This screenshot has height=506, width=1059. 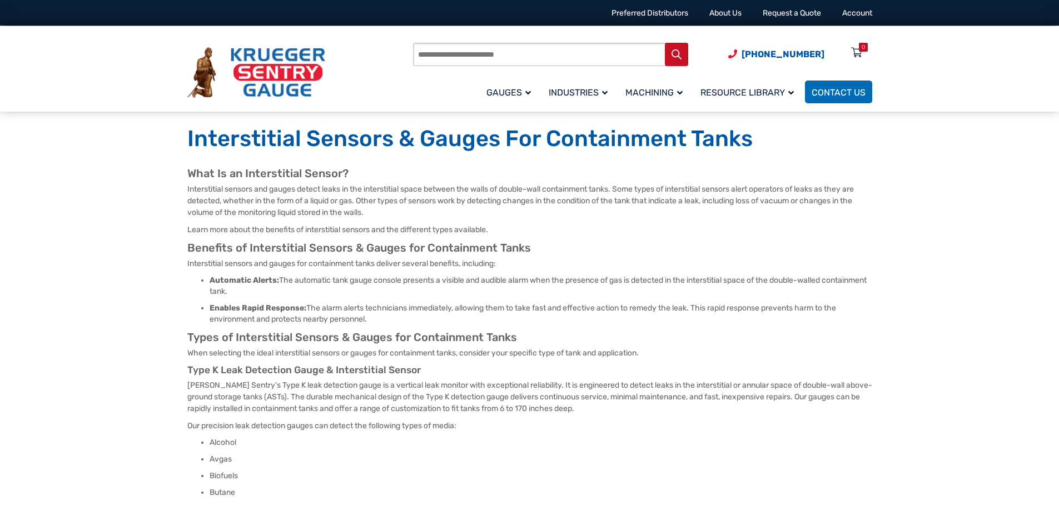 I want to click on li: Butane, so click(x=541, y=493).